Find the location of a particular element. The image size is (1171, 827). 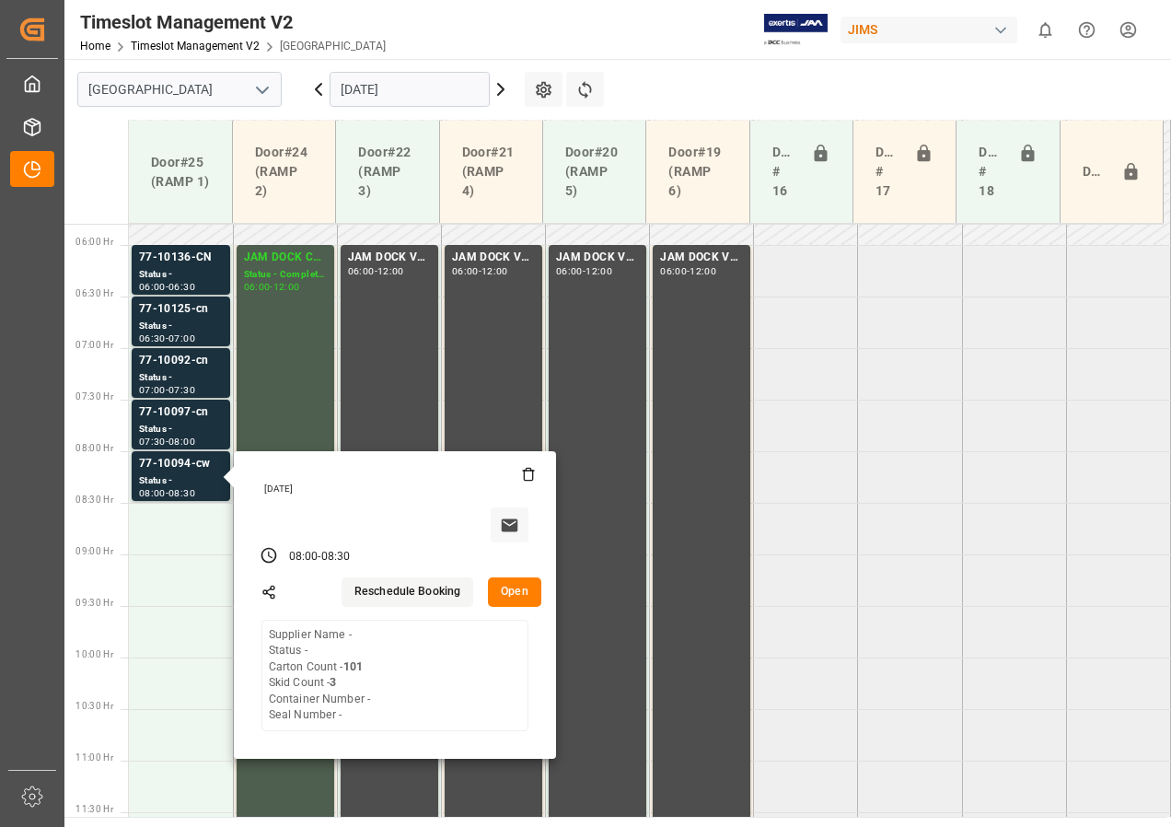

button: JIMS is located at coordinates (933, 29).